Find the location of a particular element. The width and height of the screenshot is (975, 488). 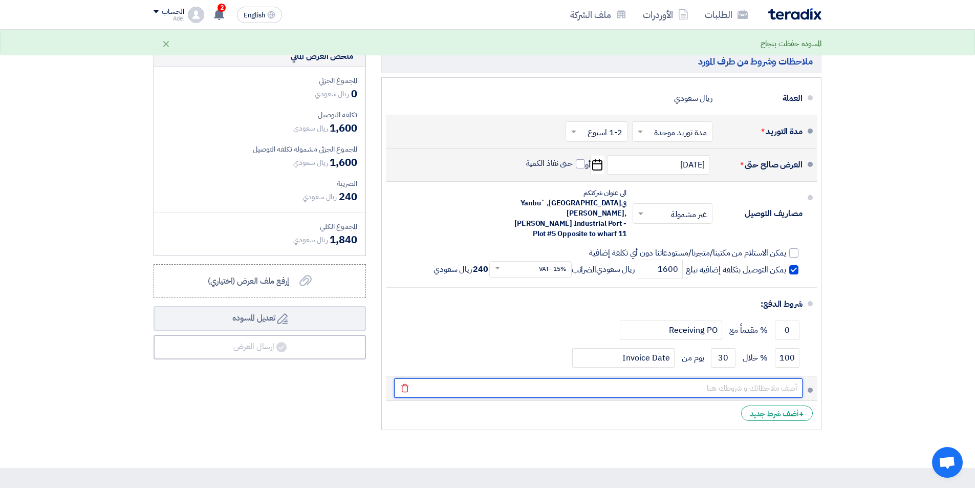

span: 1,840 is located at coordinates (344, 240).